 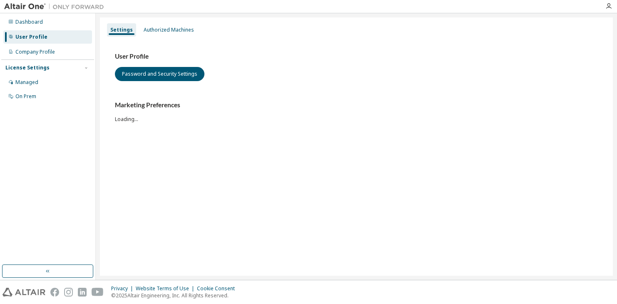 I want to click on img: Altair One, so click(x=56, y=7).